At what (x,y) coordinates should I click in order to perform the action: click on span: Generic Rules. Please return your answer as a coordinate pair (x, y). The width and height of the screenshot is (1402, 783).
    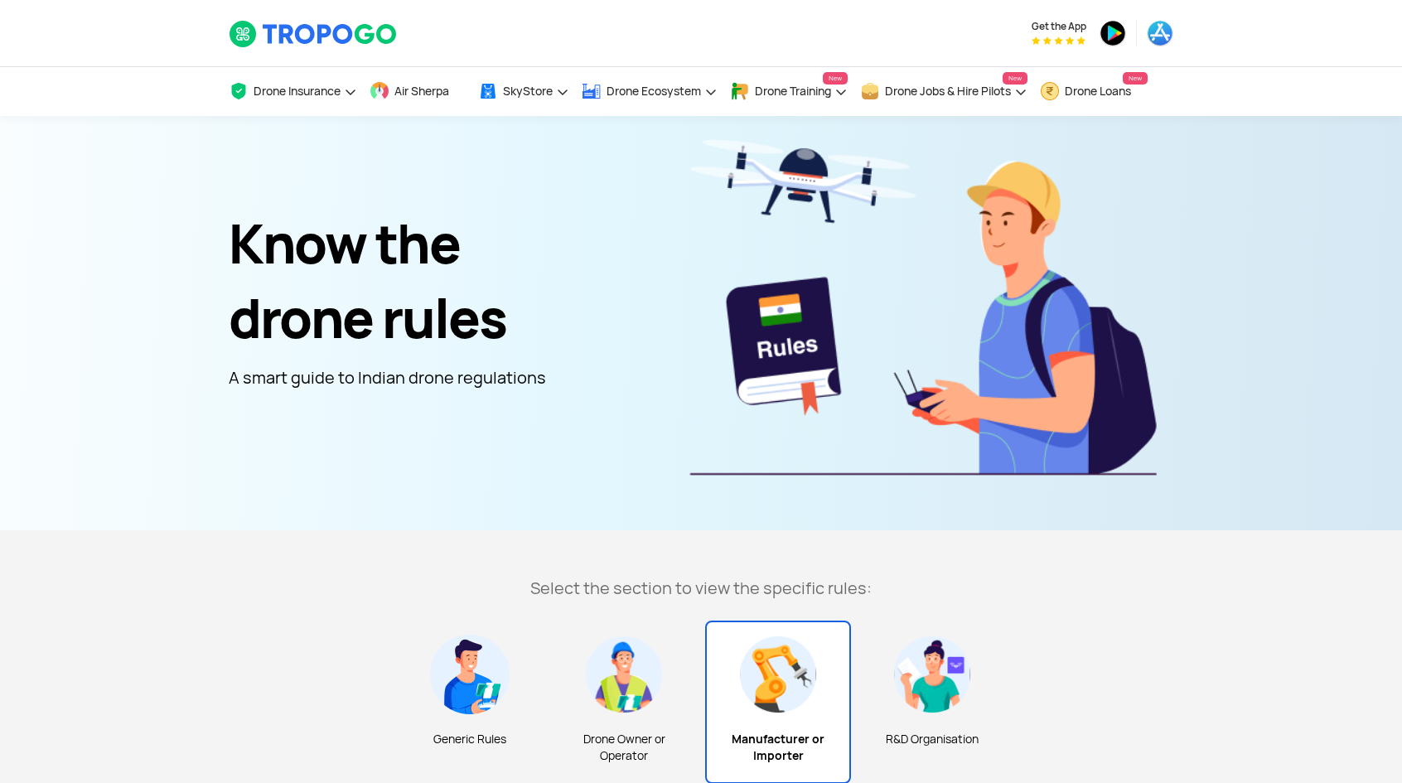
    Looking at the image, I should click on (470, 739).